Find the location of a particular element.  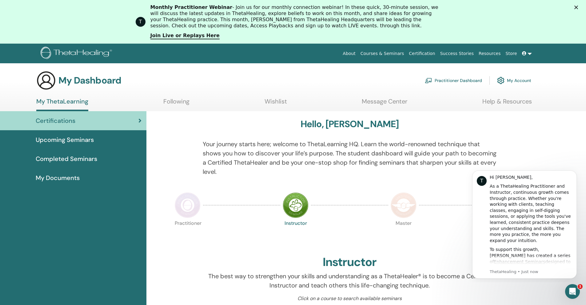

a: Help & Resources is located at coordinates (507, 104).